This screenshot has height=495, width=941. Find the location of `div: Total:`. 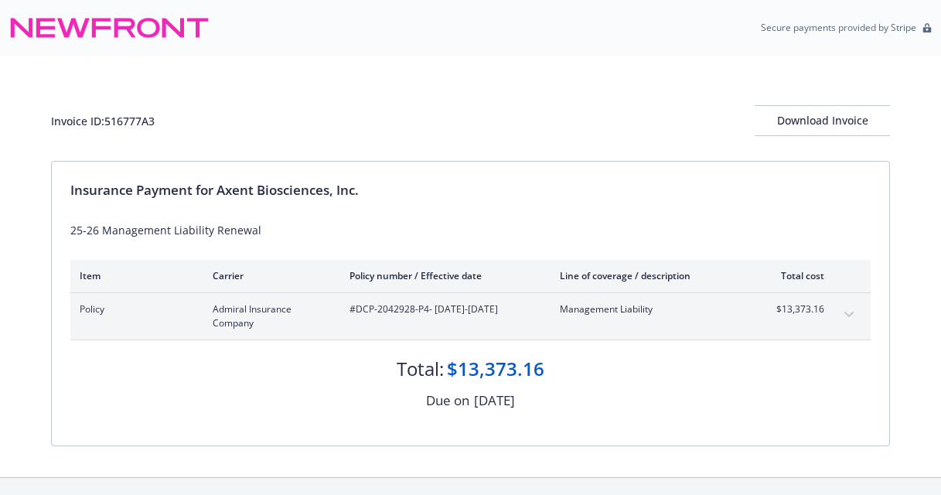

div: Total: is located at coordinates (420, 369).